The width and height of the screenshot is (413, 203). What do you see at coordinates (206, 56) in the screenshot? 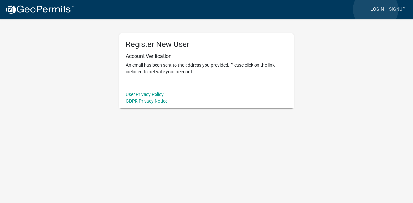
I see `h6: Account Verification` at bounding box center [206, 56].